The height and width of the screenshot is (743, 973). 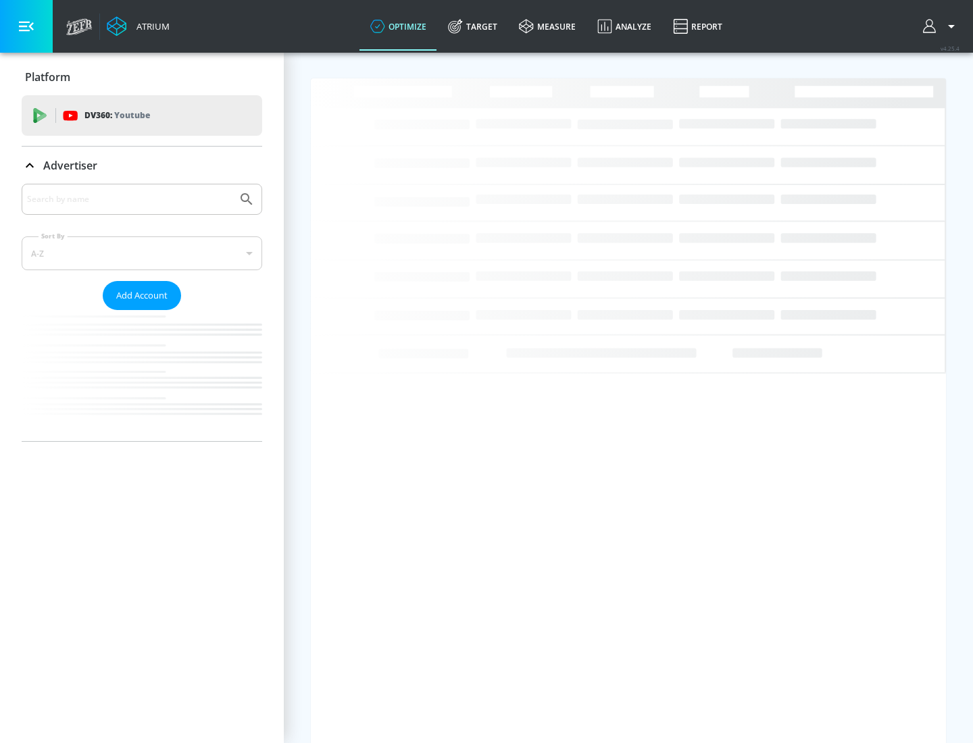 What do you see at coordinates (398, 26) in the screenshot?
I see `a: optimize` at bounding box center [398, 26].